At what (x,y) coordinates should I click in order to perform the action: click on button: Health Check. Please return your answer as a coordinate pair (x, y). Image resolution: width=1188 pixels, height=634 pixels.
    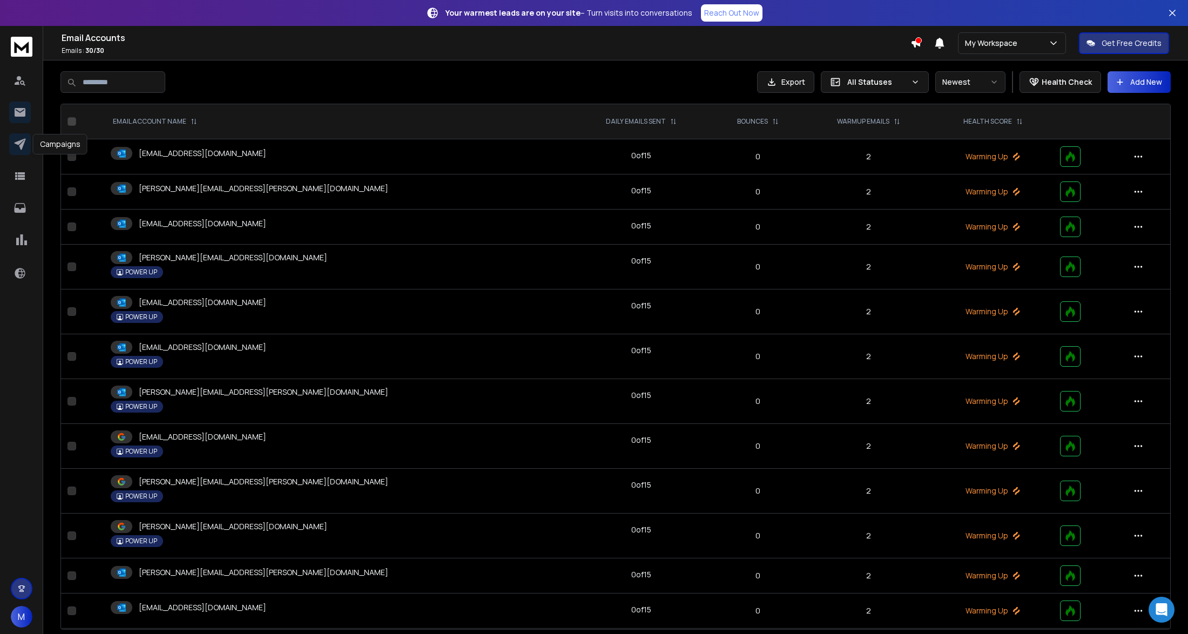
    Looking at the image, I should click on (1060, 82).